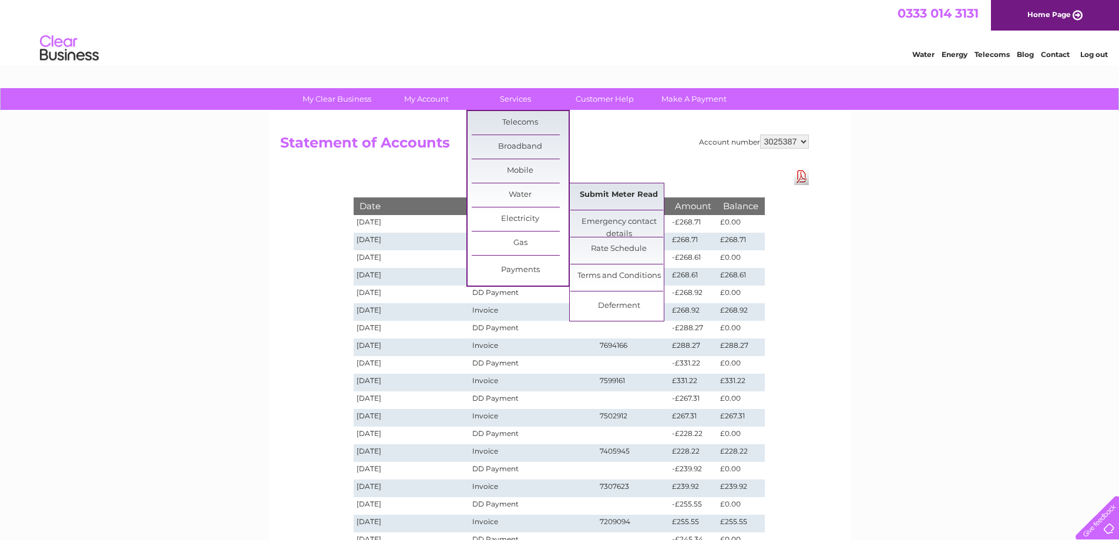 The height and width of the screenshot is (540, 1119). I want to click on h2: Statement of Accounts, so click(545, 146).